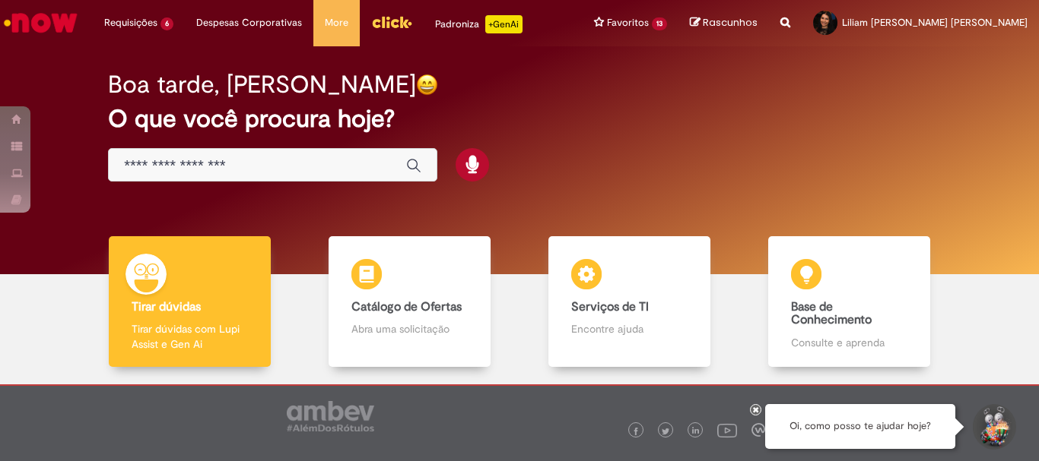 This screenshot has width=1039, height=461. What do you see at coordinates (392, 22) in the screenshot?
I see `img: click_logo_yellow_360x200.png` at bounding box center [392, 22].